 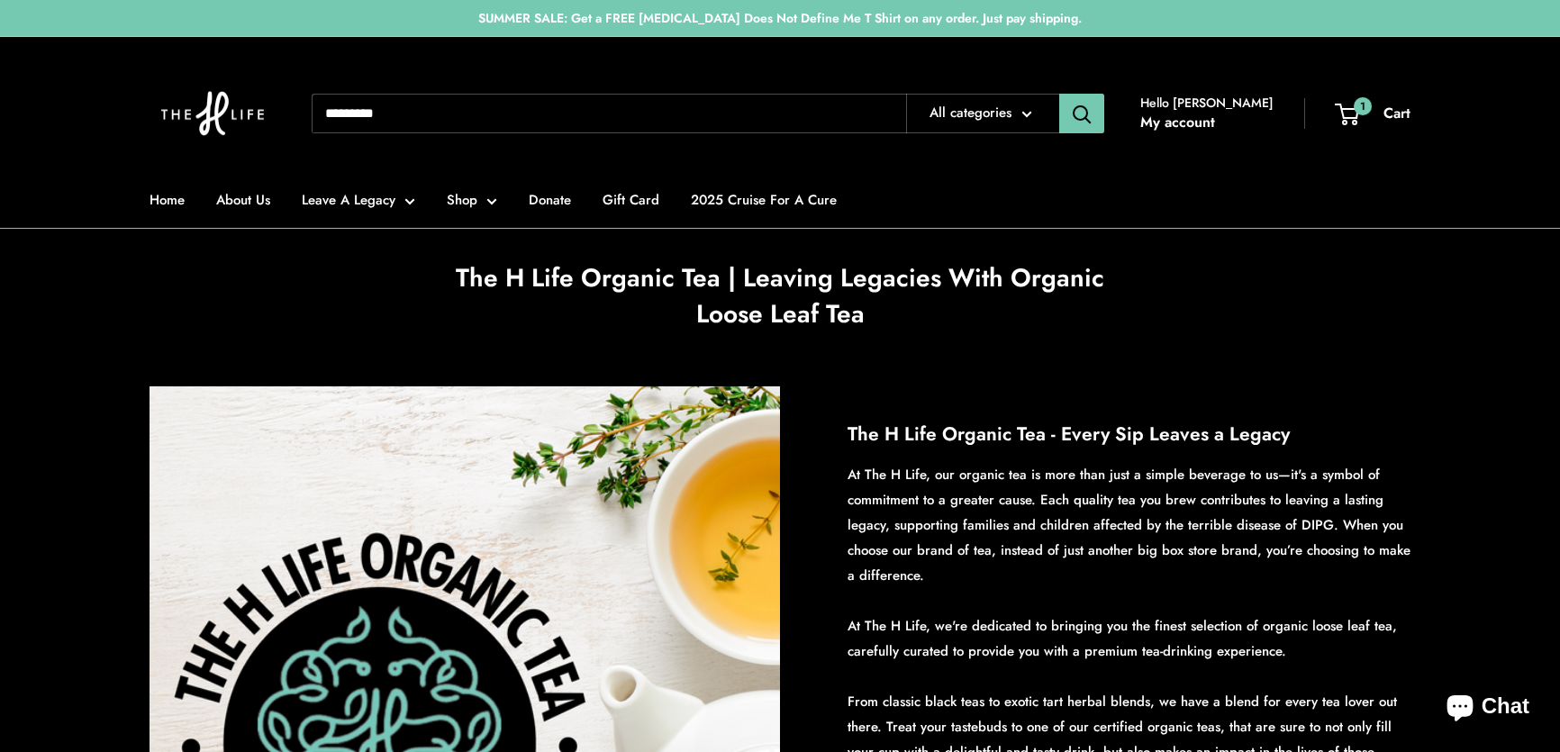 What do you see at coordinates (472, 200) in the screenshot?
I see `a: Shop` at bounding box center [472, 200].